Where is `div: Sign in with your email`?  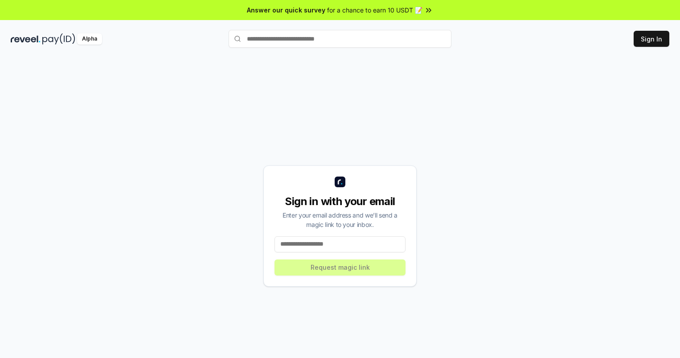
div: Sign in with your email is located at coordinates (340, 201).